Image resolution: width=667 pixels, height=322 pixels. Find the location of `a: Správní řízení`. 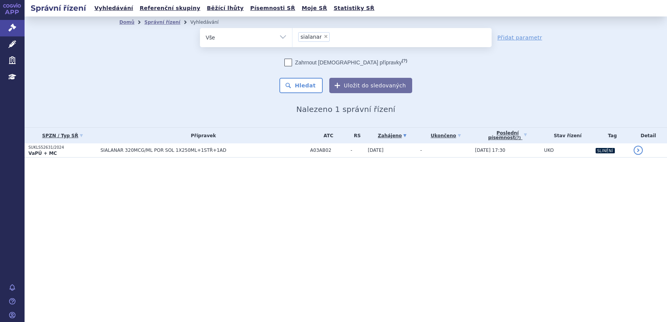

a: Správní řízení is located at coordinates (162, 22).